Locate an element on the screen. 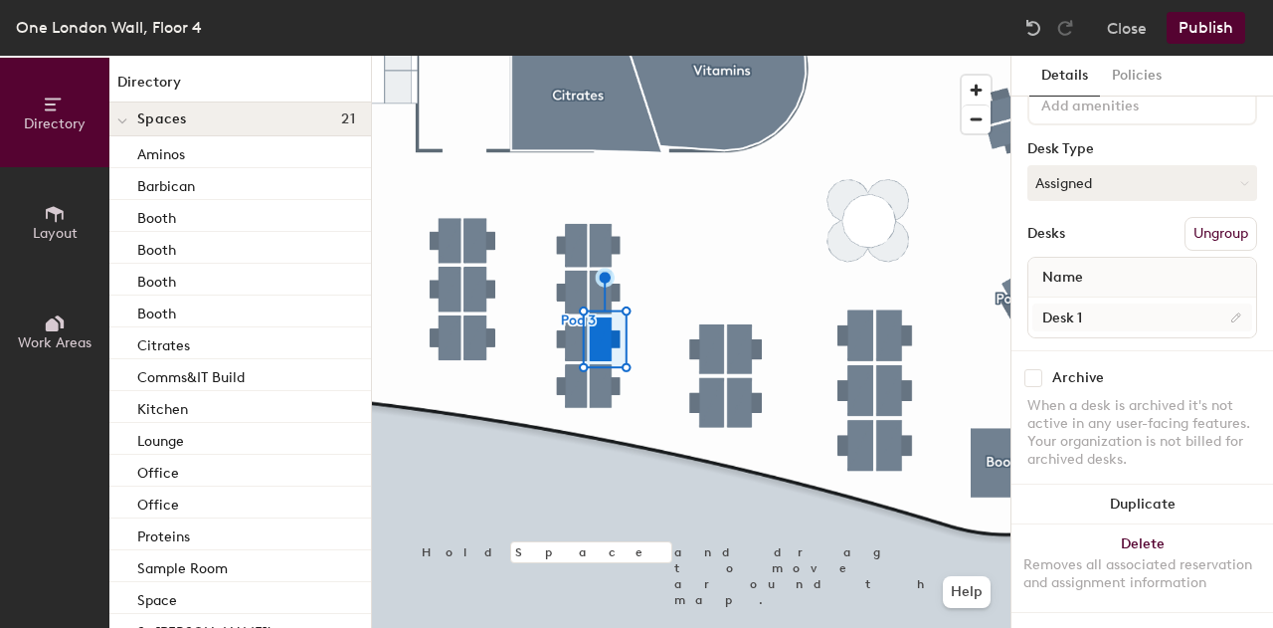 The height and width of the screenshot is (628, 1273). p: Lounge is located at coordinates (160, 438).